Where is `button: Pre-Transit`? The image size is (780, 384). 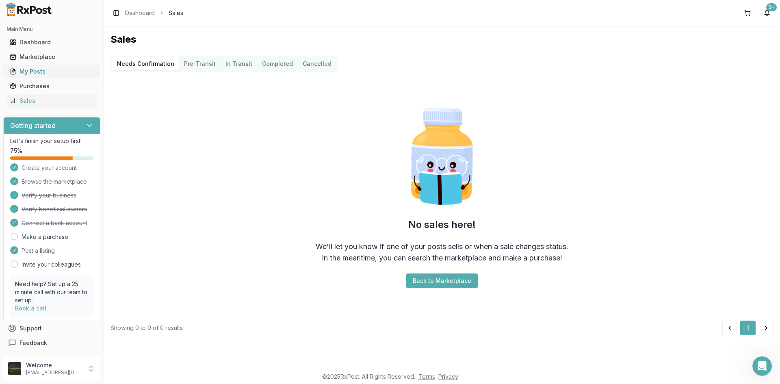 button: Pre-Transit is located at coordinates (200, 64).